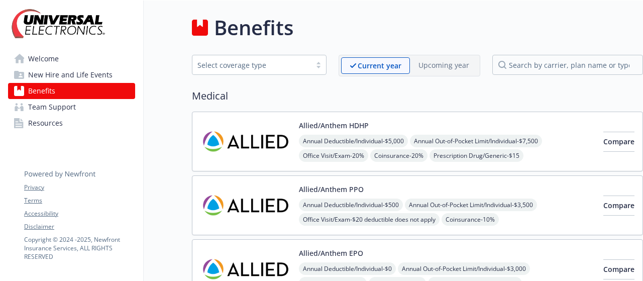  What do you see at coordinates (347, 268) in the screenshot?
I see `span: Annual Deductible/Individual - $0` at bounding box center [347, 268].